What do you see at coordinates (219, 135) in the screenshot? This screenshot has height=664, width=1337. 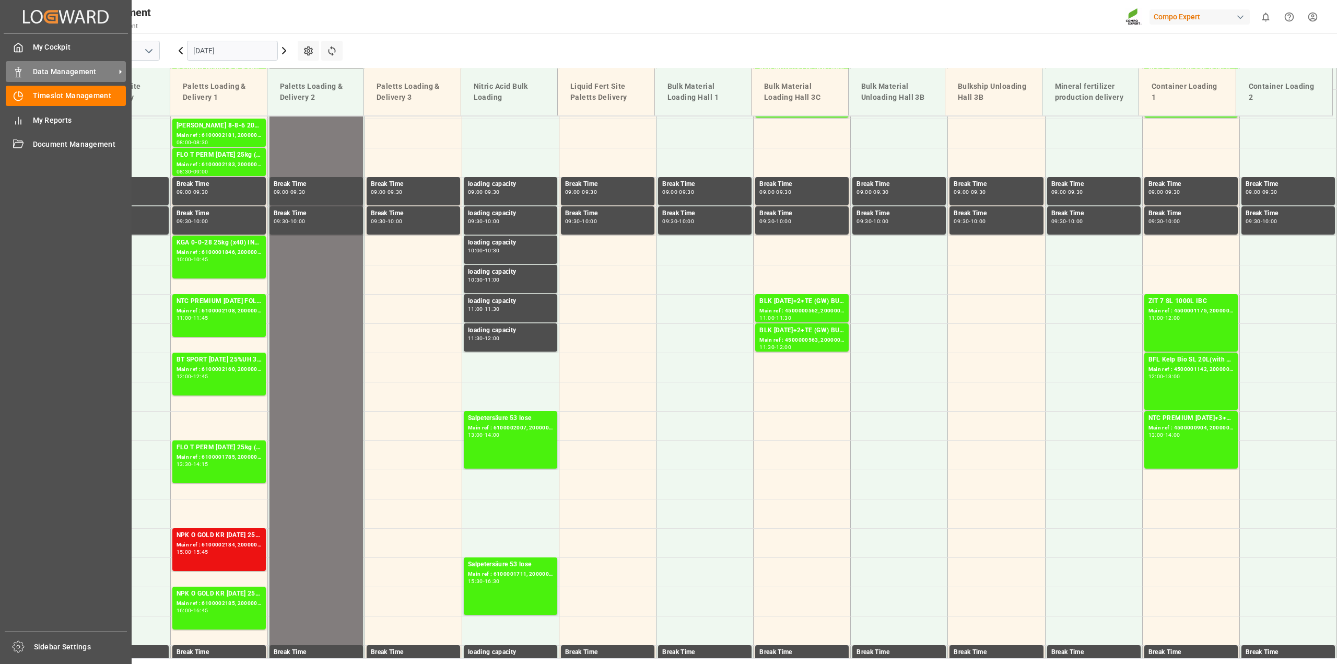 I see `div: Main ref : 6100002181, 2000001702` at bounding box center [219, 135].